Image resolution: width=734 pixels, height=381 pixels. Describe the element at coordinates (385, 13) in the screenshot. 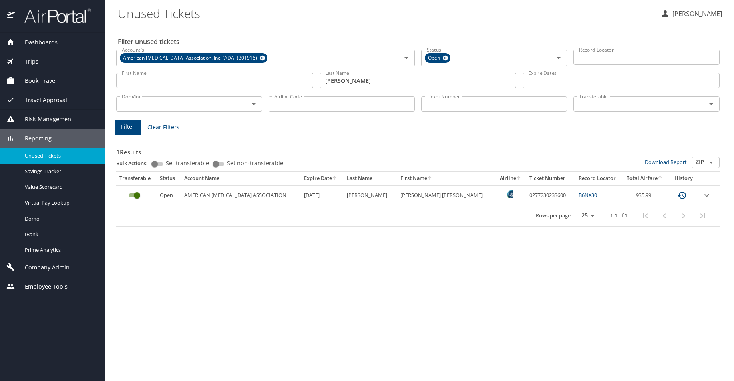

I see `h1: Unused Tickets` at that location.